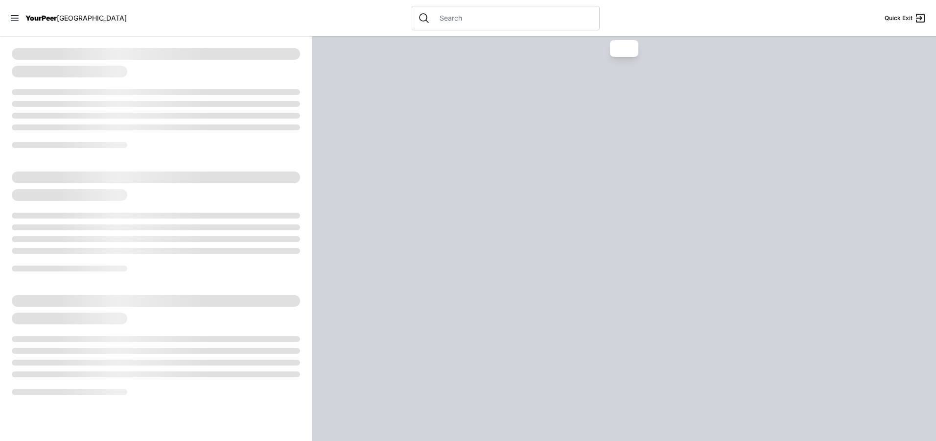  I want to click on span: Quick Exit, so click(898, 18).